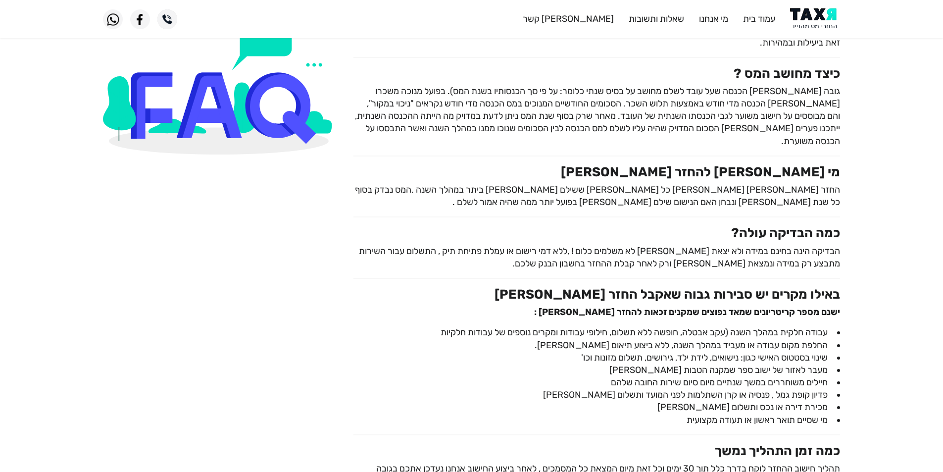 Image resolution: width=943 pixels, height=472 pixels. What do you see at coordinates (759, 19) in the screenshot?
I see `a: עמוד בית` at bounding box center [759, 19].